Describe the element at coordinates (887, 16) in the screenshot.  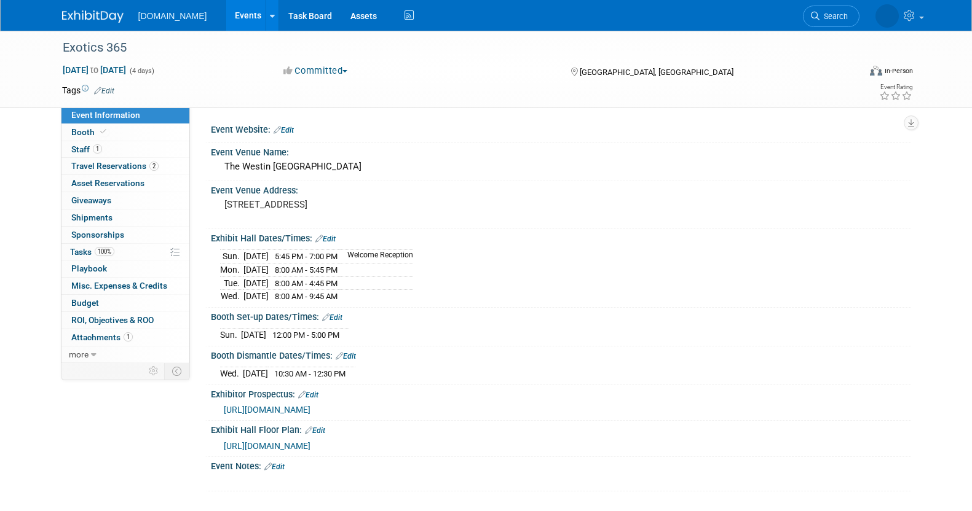
I see `img: Iuliia Bulow` at that location.